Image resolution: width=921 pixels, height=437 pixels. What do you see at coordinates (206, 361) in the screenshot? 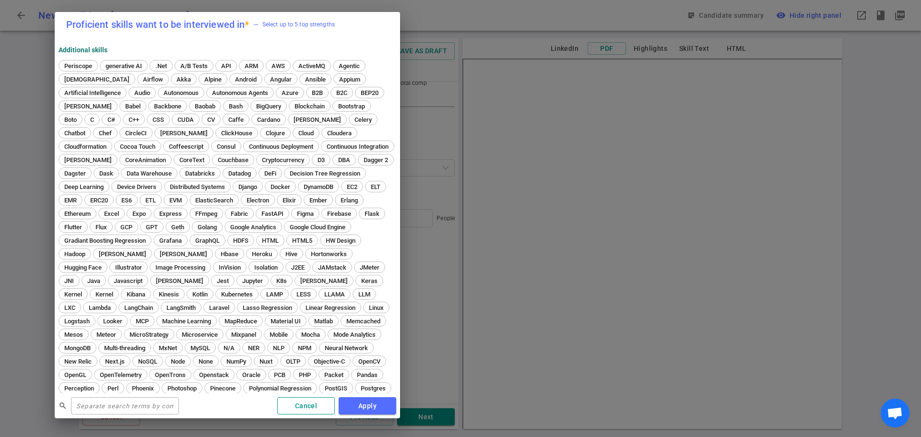
I see `span: None` at bounding box center [206, 361].